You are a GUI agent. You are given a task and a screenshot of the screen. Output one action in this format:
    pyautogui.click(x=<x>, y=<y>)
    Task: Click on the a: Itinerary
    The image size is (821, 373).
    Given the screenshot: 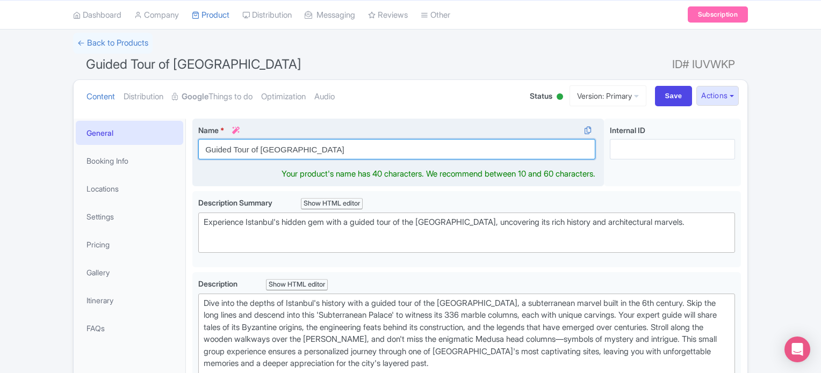 What is the action you would take?
    pyautogui.click(x=129, y=300)
    